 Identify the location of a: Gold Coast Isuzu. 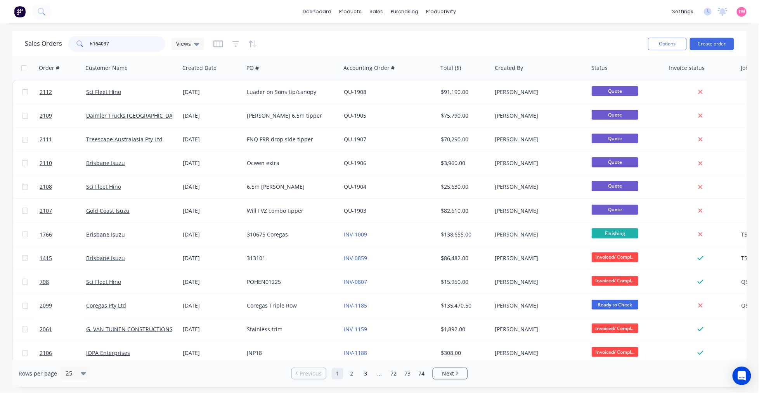
(108, 210).